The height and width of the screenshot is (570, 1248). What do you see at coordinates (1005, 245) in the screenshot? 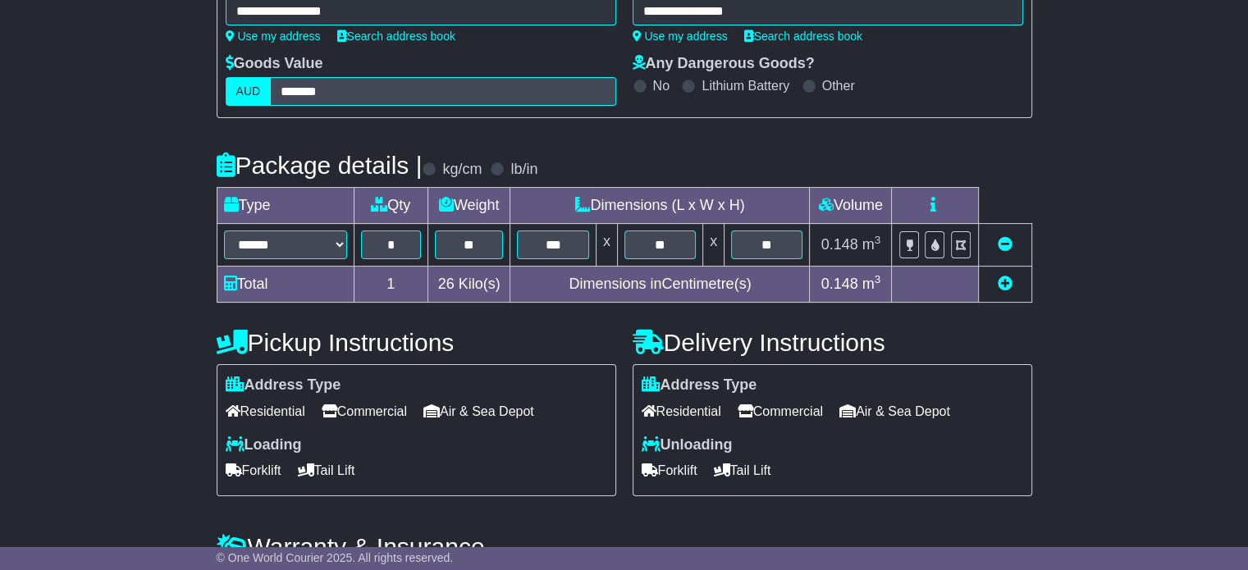
I see `a: Remove this item` at bounding box center [1005, 245].